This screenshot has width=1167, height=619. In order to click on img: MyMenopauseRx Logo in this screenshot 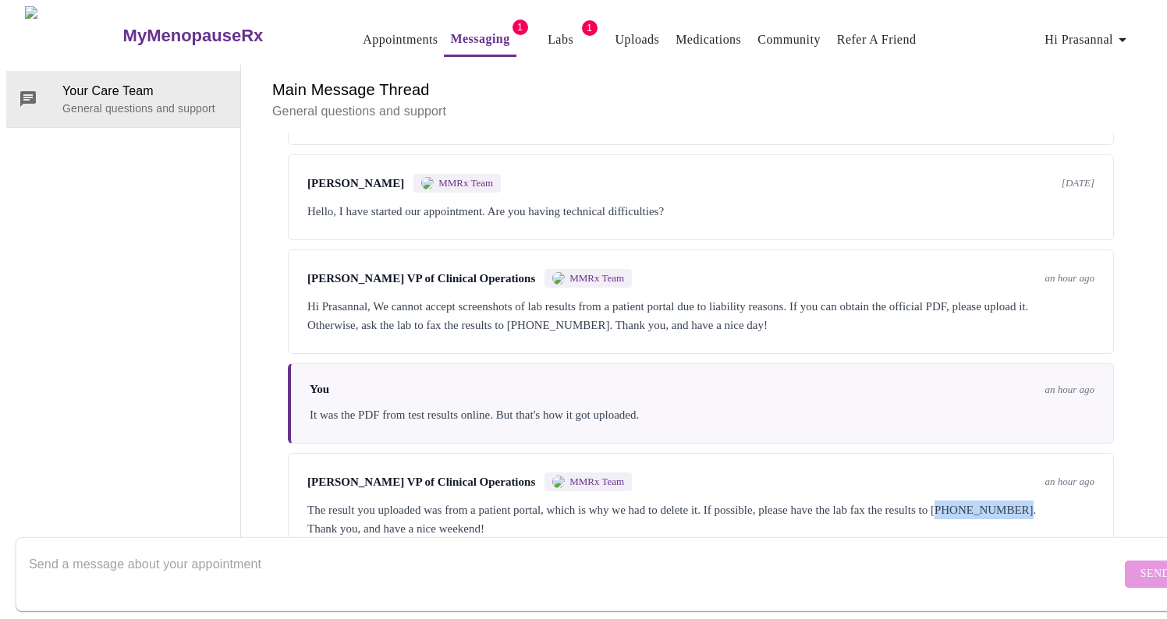, I will do `click(73, 35)`.